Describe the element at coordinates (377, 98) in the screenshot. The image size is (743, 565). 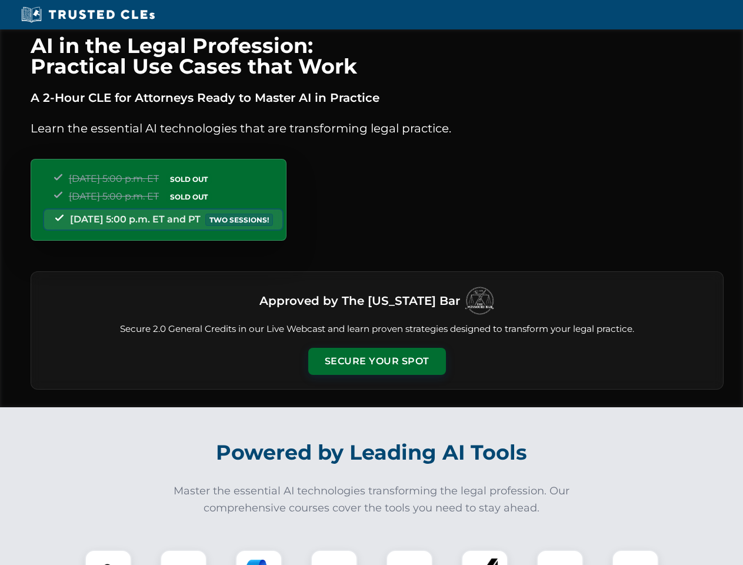
I see `p: A 2-Hour CLE for Attorneys Ready to Master AI in Practice` at that location.